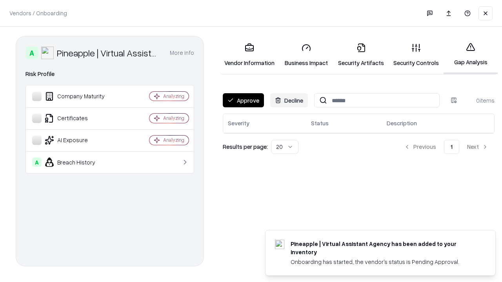 The height and width of the screenshot is (282, 502). Describe the element at coordinates (79, 96) in the screenshot. I see `div: Company Maturity` at that location.